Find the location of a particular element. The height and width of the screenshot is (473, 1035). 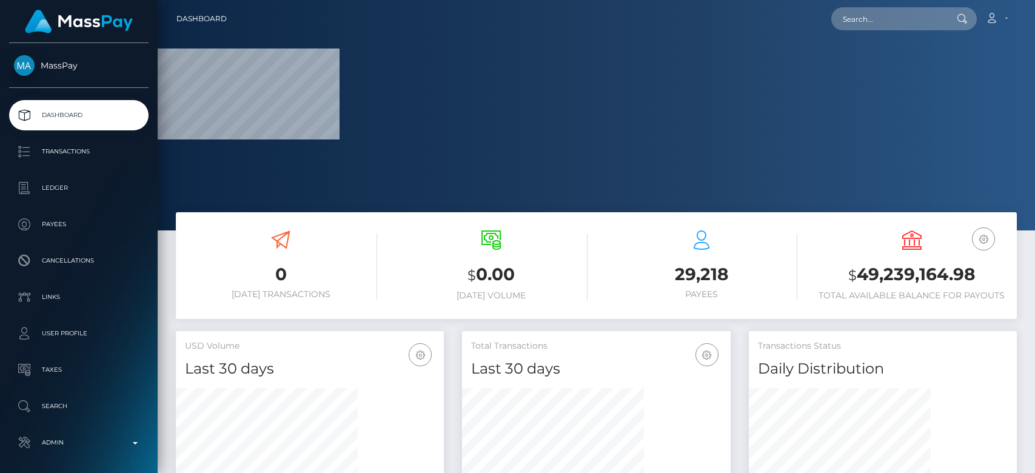

p: Ledger is located at coordinates (79, 188).